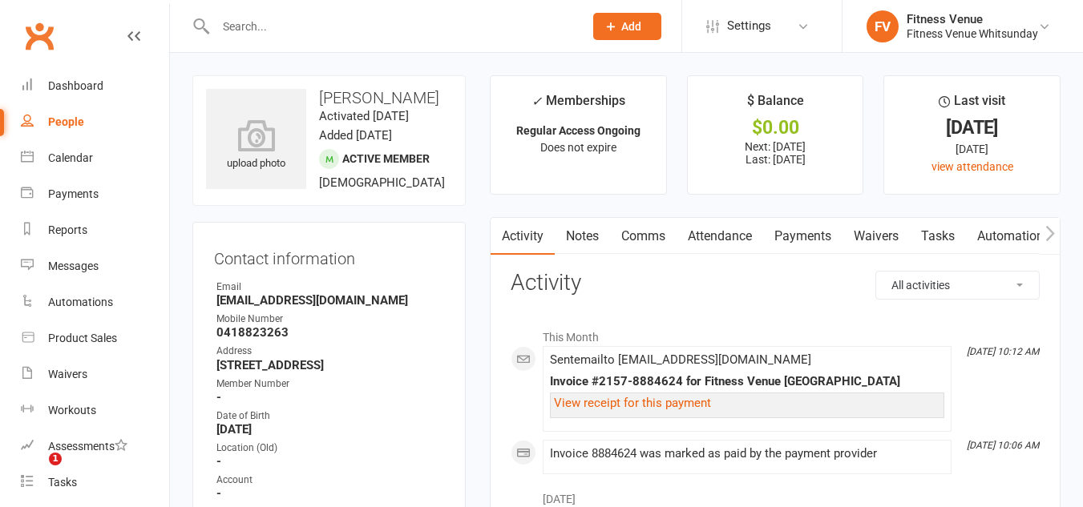  What do you see at coordinates (95, 158) in the screenshot?
I see `a: Calendar` at bounding box center [95, 158].